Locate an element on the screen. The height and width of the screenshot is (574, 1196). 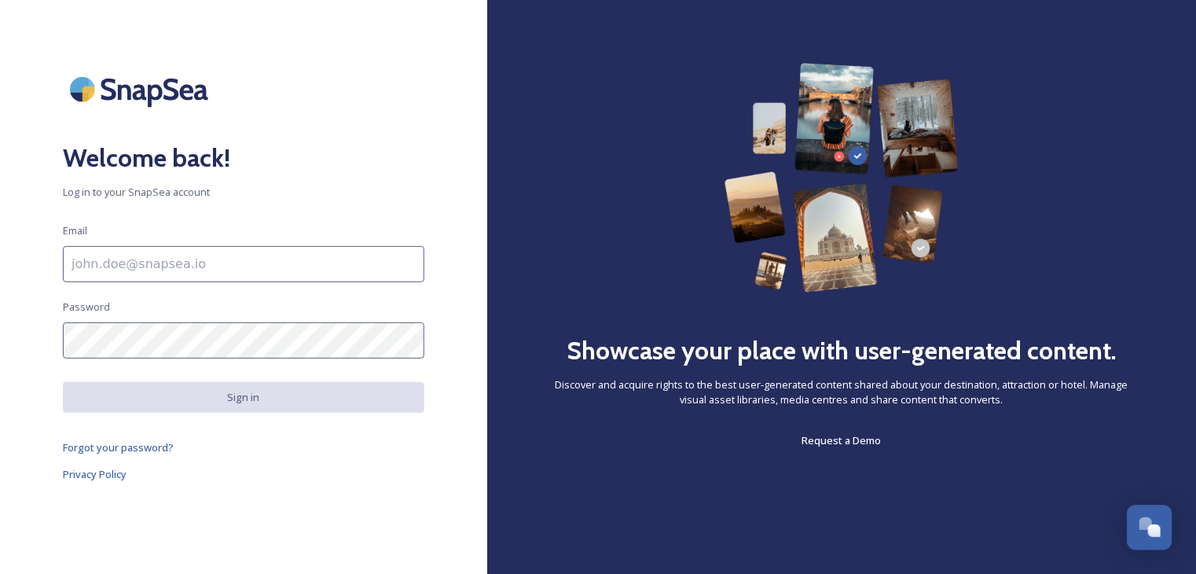
img: SnapSea Logo is located at coordinates (141, 89).